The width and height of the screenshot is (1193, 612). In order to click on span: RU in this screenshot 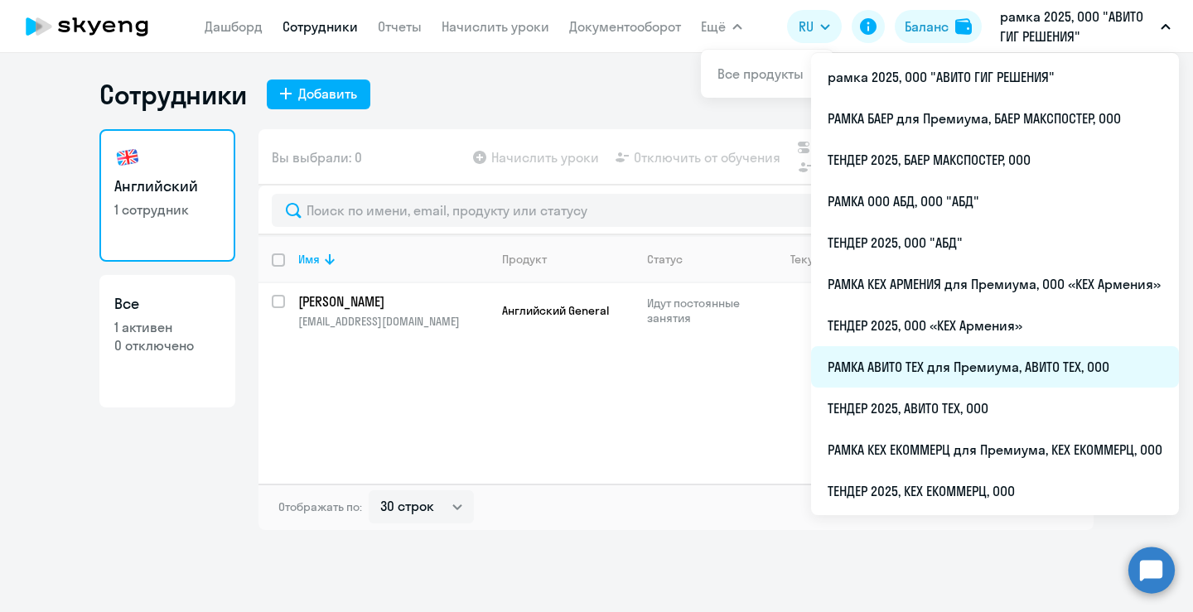, I will do `click(806, 27)`.